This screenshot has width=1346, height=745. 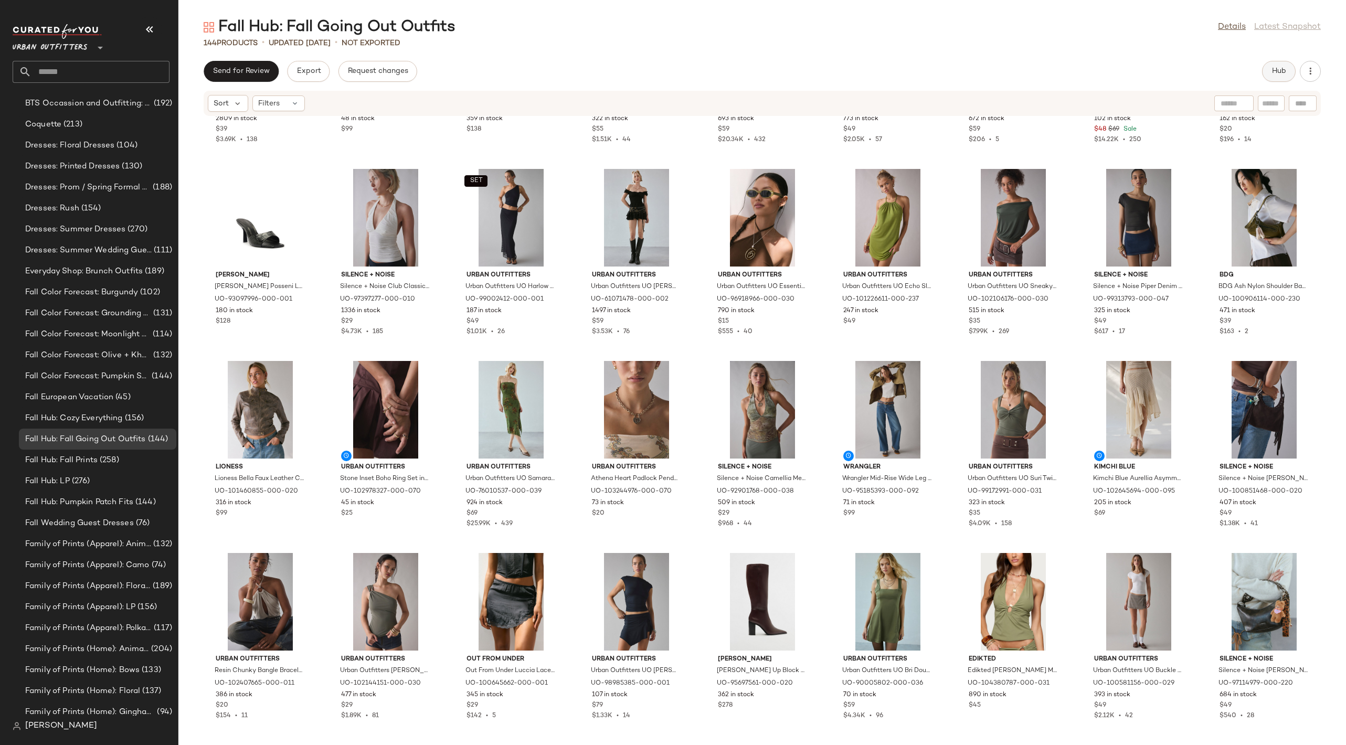 I want to click on span: 5, so click(x=997, y=140).